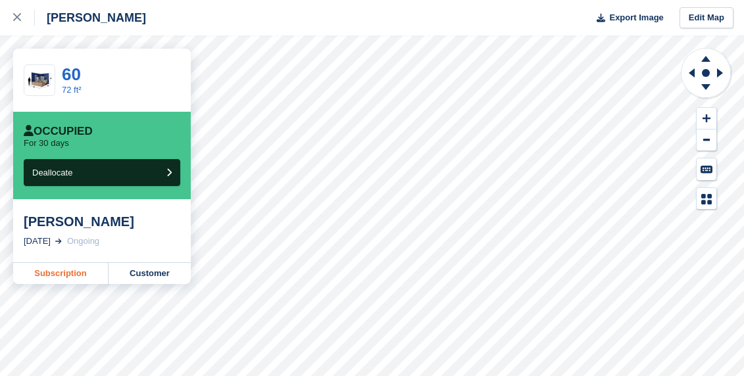 This screenshot has width=744, height=376. I want to click on p: For 30 days, so click(46, 143).